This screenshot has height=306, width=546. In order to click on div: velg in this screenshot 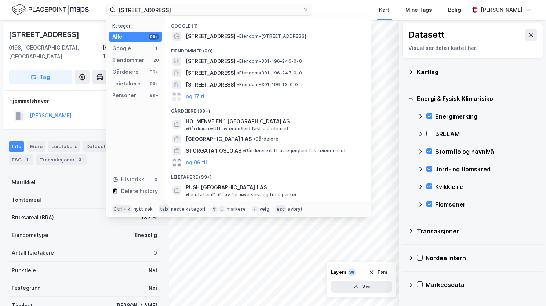, I will do `click(264, 209)`.